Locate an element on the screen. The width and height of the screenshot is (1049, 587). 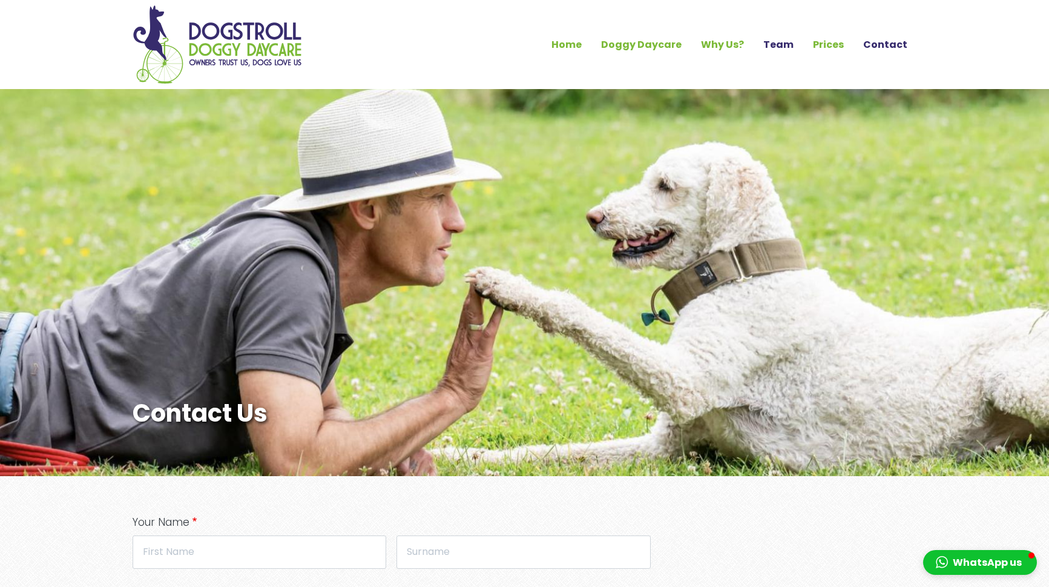
a: Contact is located at coordinates (885, 45).